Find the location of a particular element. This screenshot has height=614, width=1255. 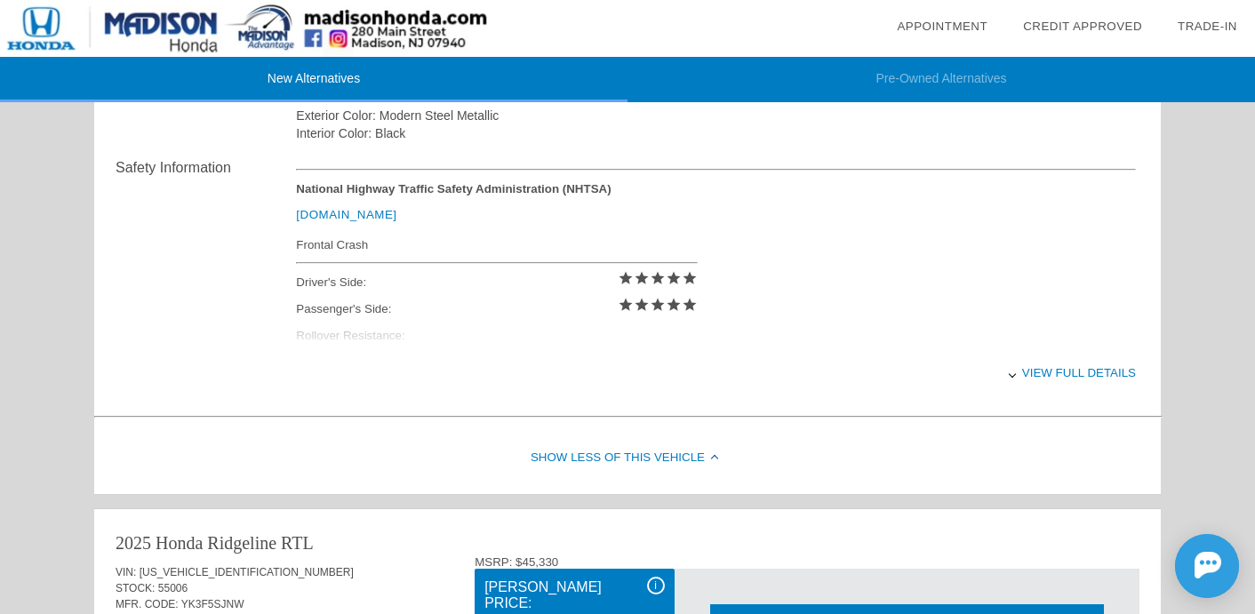

li: Pre-Owned Alternatives is located at coordinates (941, 79).